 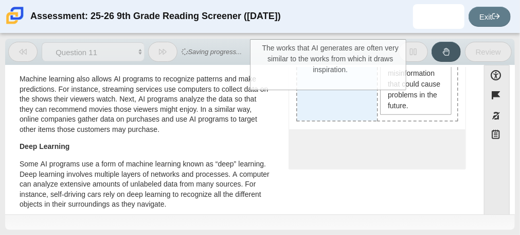 What do you see at coordinates (212, 51) in the screenshot?
I see `span: Saving progress...` at bounding box center [212, 51].